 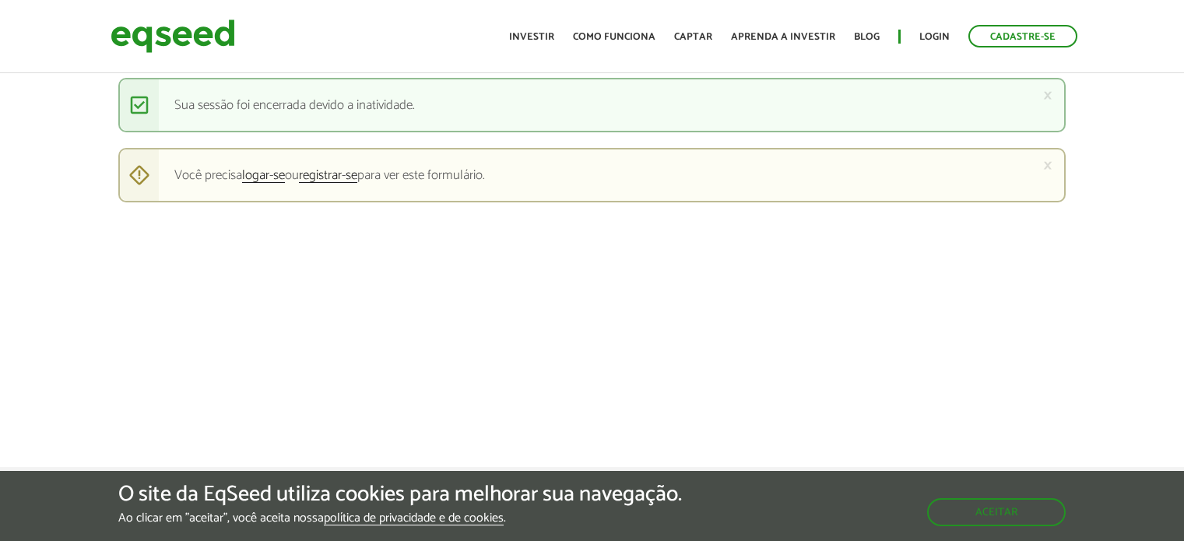 What do you see at coordinates (866, 37) in the screenshot?
I see `a: Blog` at bounding box center [866, 37].